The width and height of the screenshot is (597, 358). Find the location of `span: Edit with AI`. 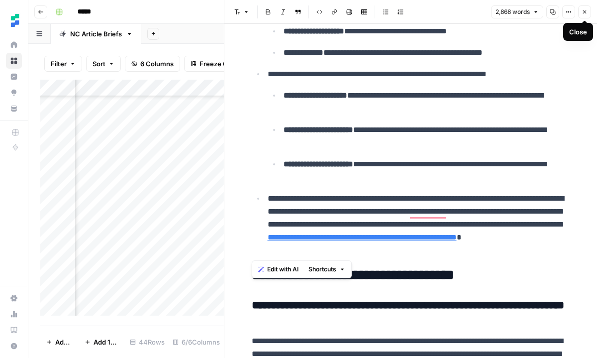

span: Edit with AI is located at coordinates (282, 269).